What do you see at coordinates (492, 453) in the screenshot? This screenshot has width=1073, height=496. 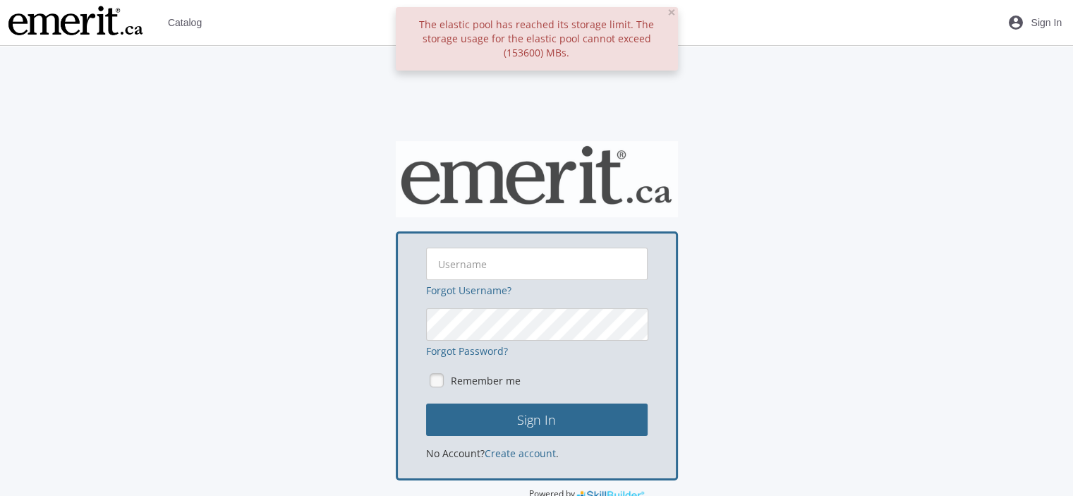 I see `span: No Account? .` at bounding box center [492, 453].